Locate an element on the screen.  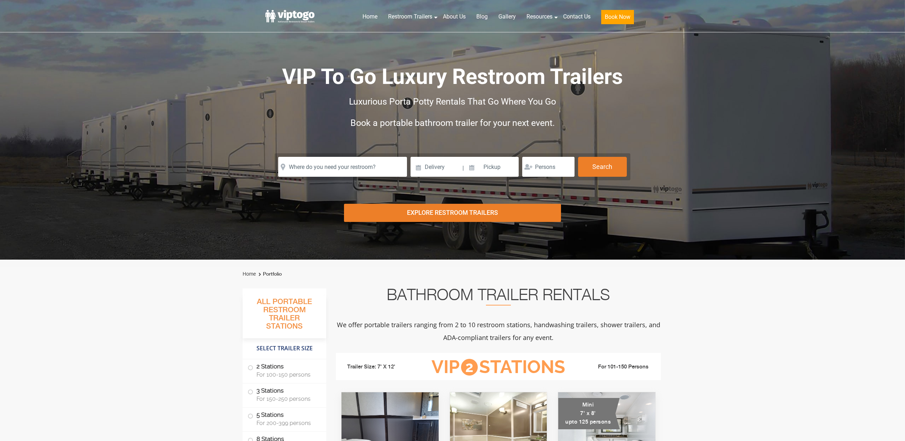
h3: All Portable Restroom Trailer Stations is located at coordinates (284, 317).